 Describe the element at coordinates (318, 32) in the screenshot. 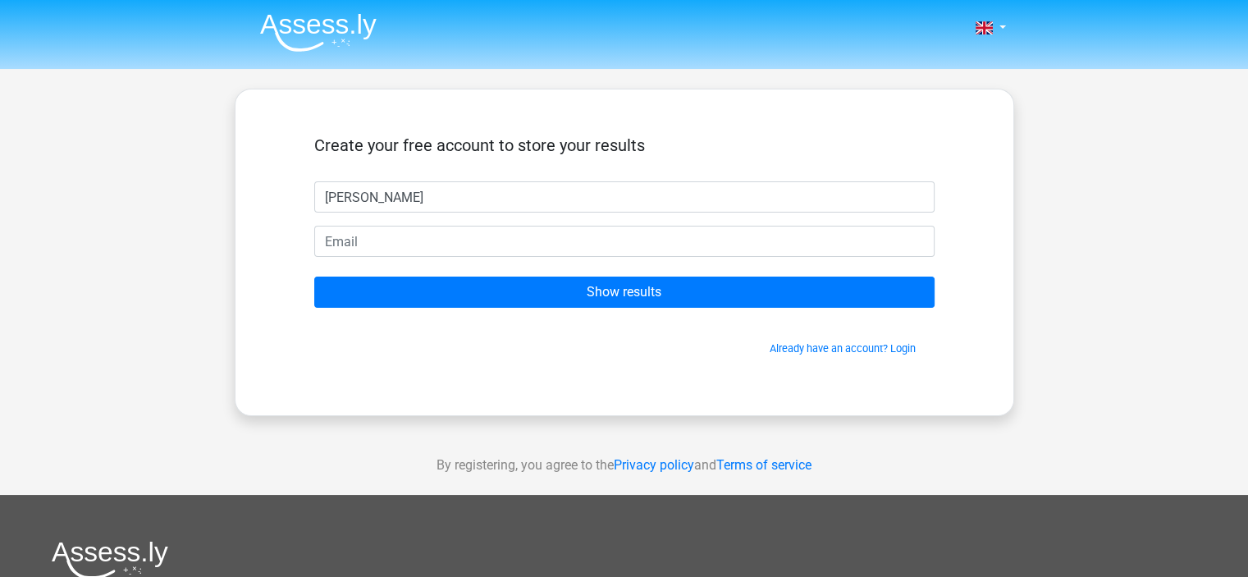

I see `img: Assessly` at that location.